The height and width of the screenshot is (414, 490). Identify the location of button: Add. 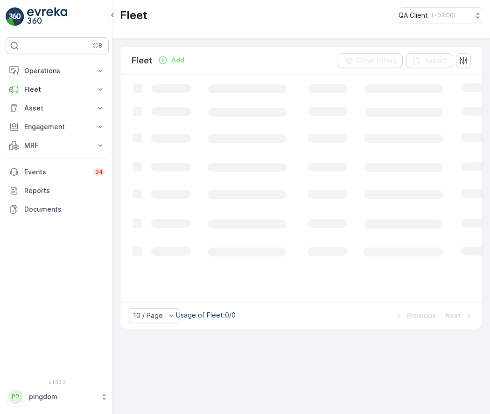
(171, 60).